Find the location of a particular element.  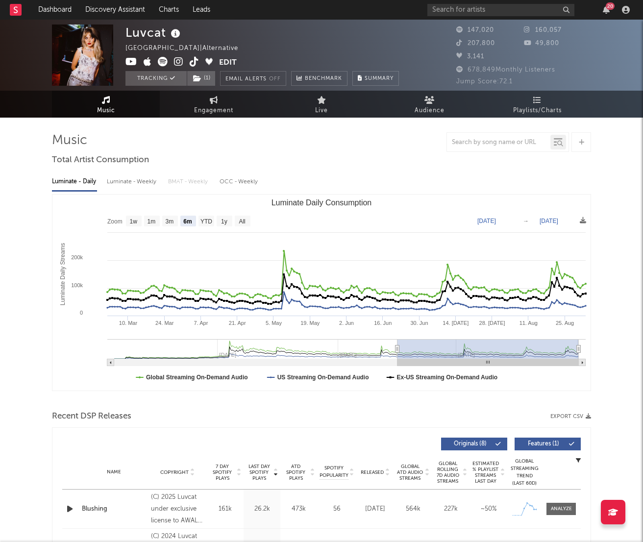

span: 678,849 Monthly Listeners is located at coordinates (506, 70).